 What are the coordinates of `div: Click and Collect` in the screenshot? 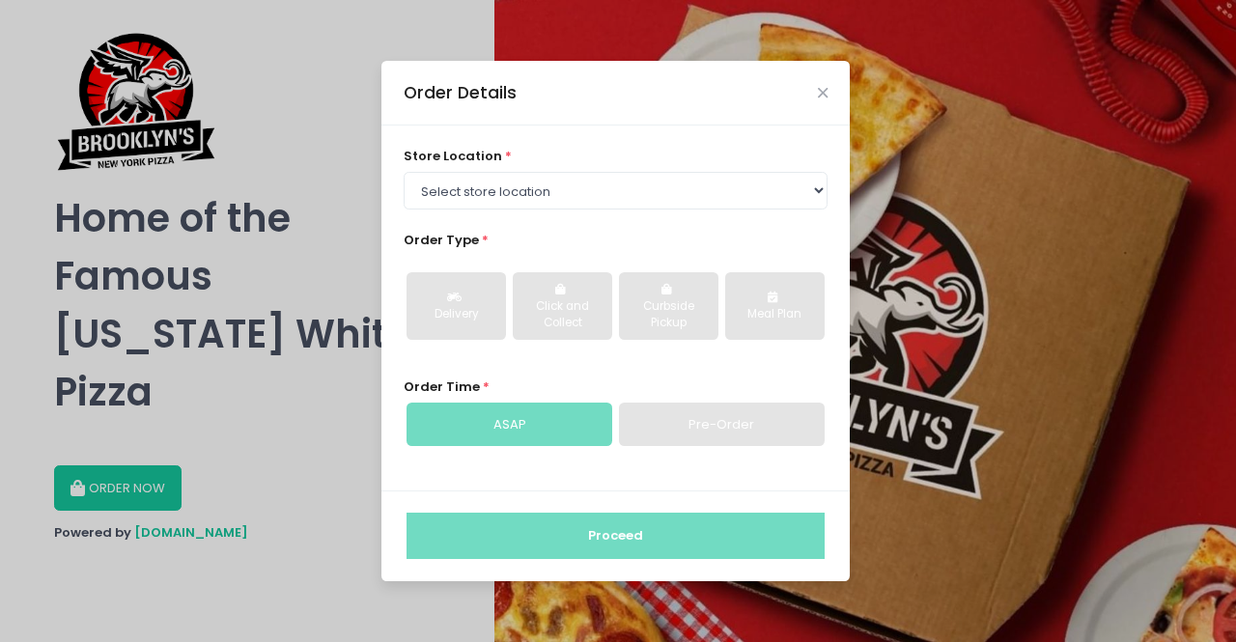 It's located at (562, 315).